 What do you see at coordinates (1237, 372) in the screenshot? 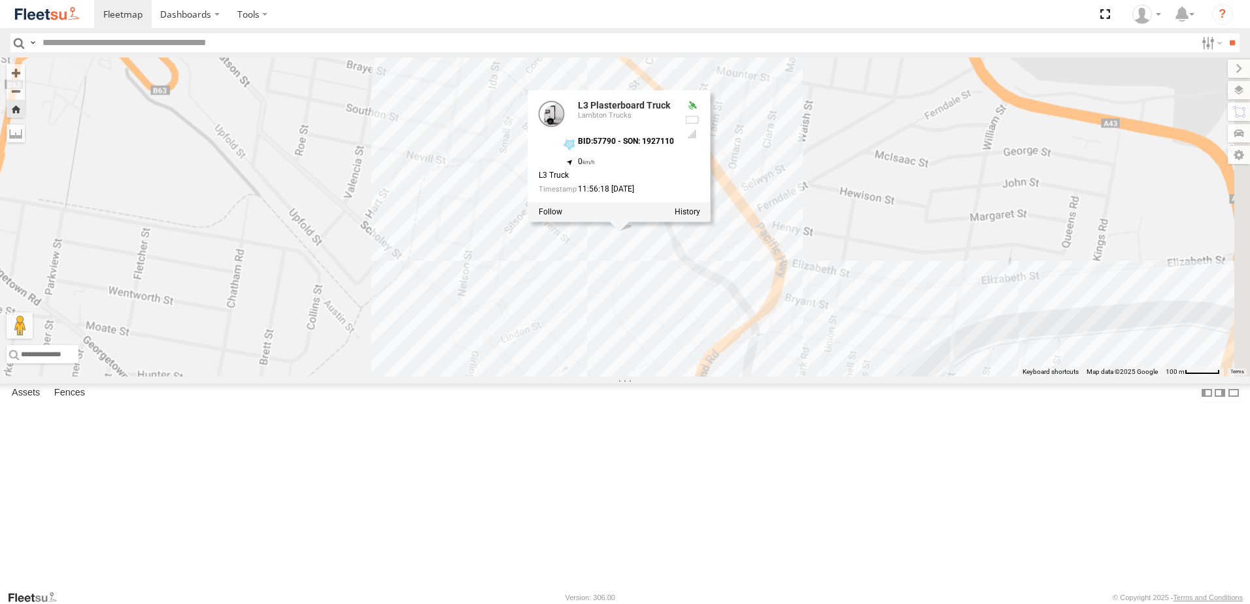
I see `a: Terms (opens in new tab)` at bounding box center [1237, 372].